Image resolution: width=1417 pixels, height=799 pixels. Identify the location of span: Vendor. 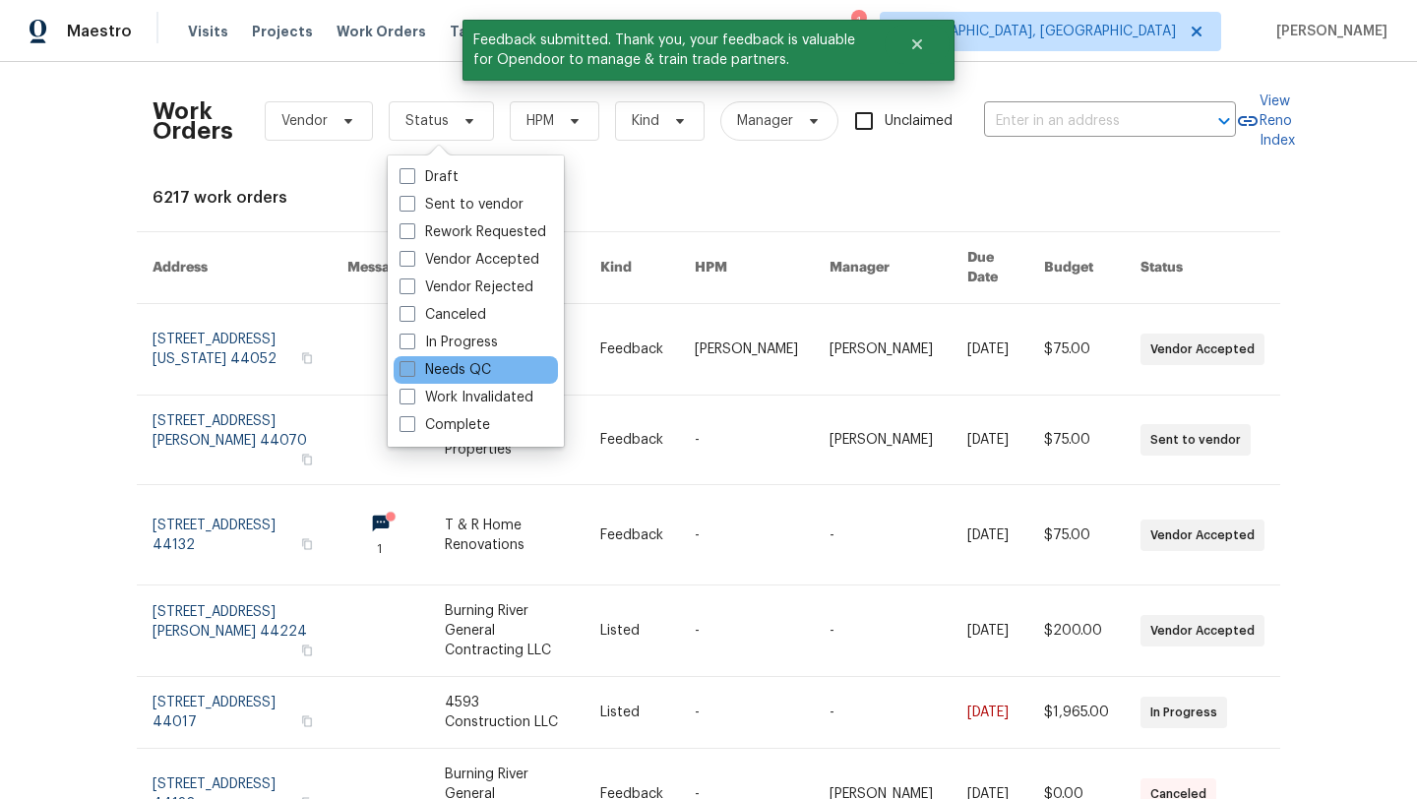
(304, 121).